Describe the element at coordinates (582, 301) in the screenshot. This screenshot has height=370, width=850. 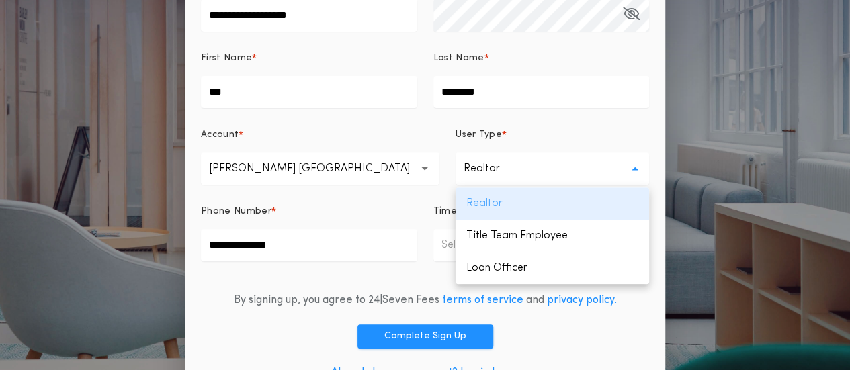
I see `a: privacy policy.` at that location.